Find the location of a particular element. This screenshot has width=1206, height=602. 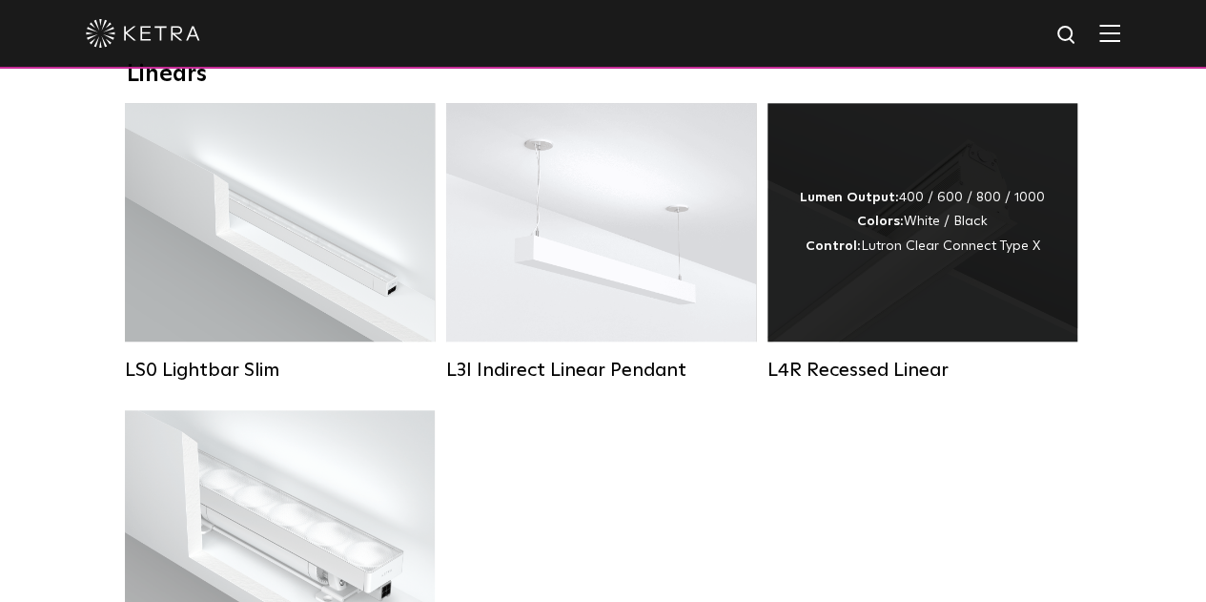

img: search icon is located at coordinates (1067, 35).